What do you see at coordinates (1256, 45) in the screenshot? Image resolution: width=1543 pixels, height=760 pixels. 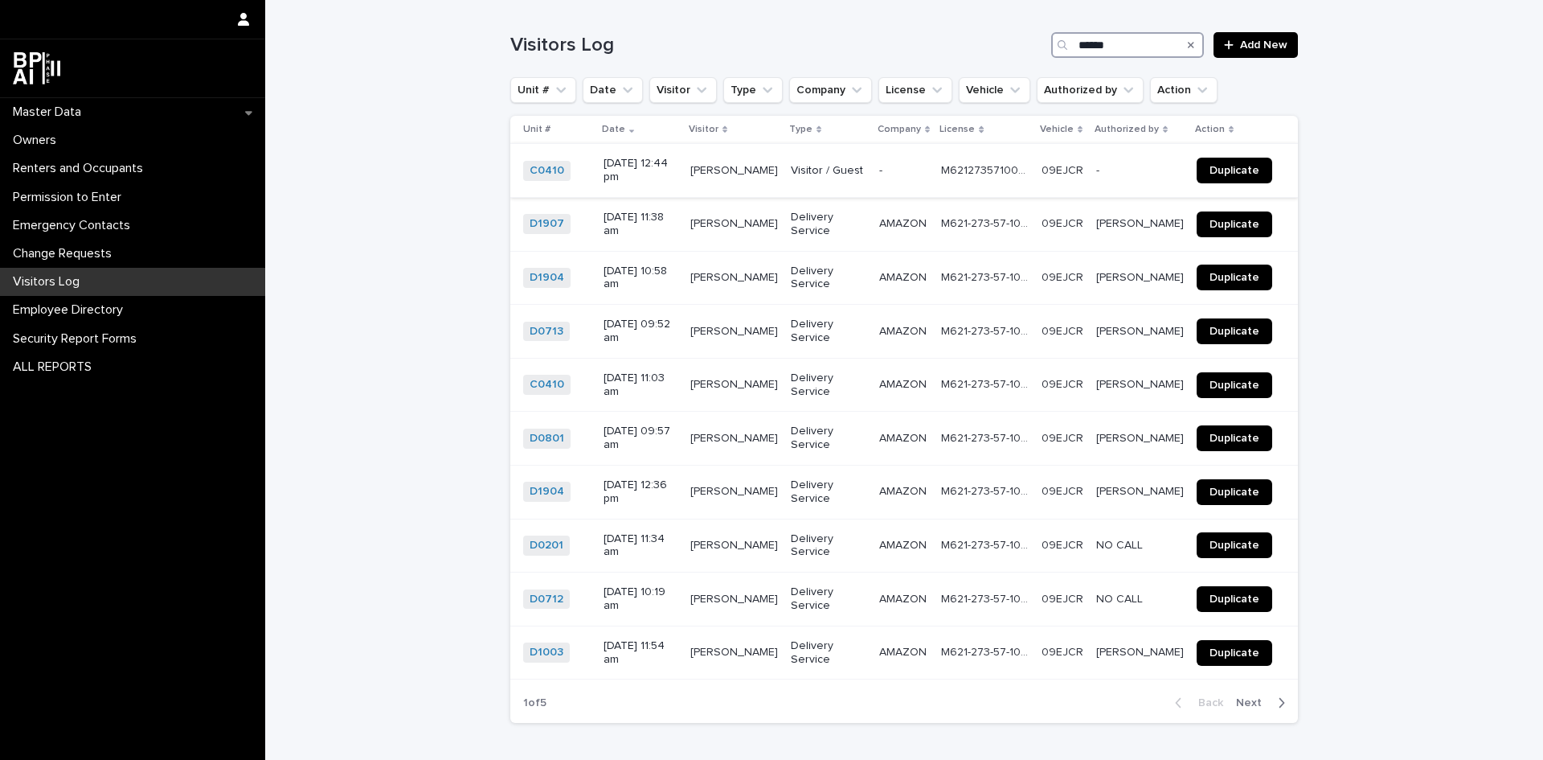 I see `a: Add New` at bounding box center [1256, 45].